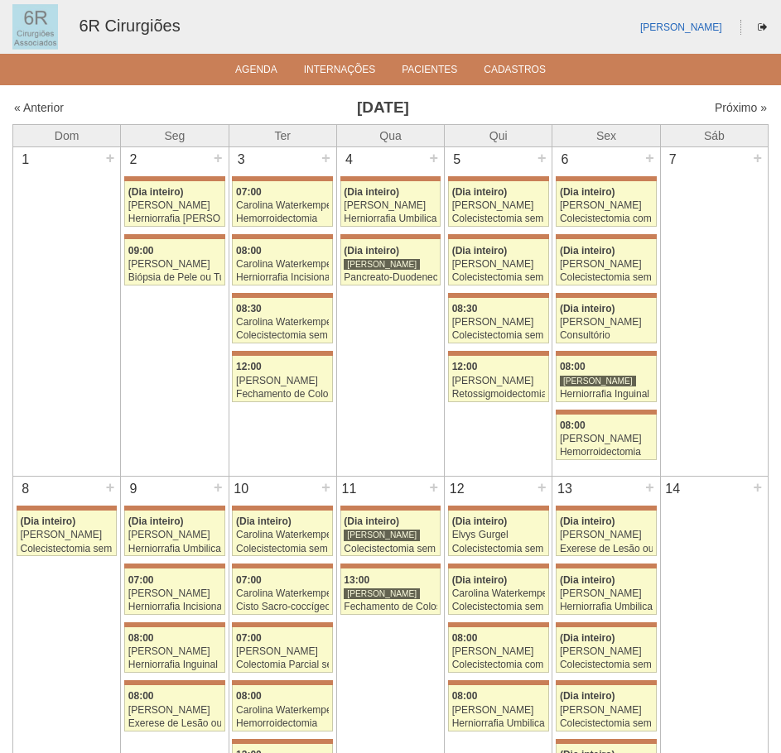  Describe the element at coordinates (456, 160) in the screenshot. I see `div: 5` at that location.